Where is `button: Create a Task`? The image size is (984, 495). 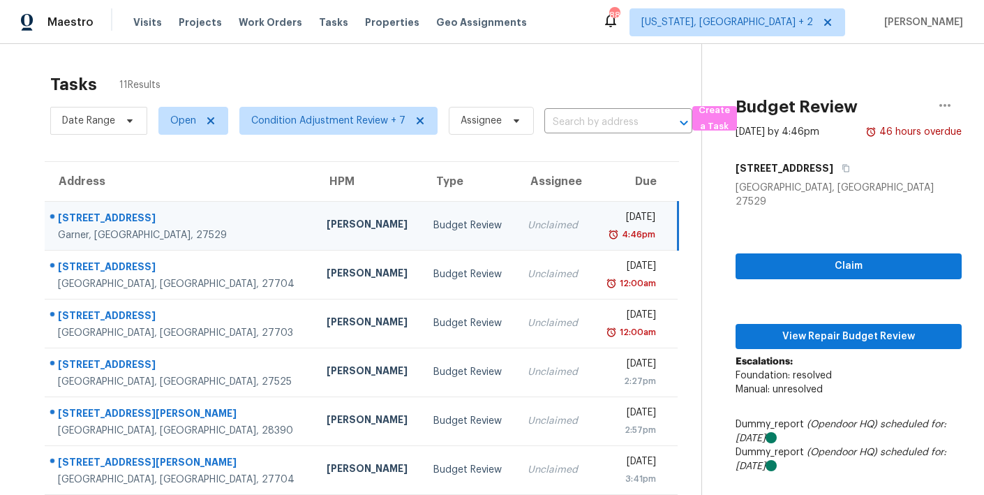
button: Create a Task is located at coordinates (714, 118).